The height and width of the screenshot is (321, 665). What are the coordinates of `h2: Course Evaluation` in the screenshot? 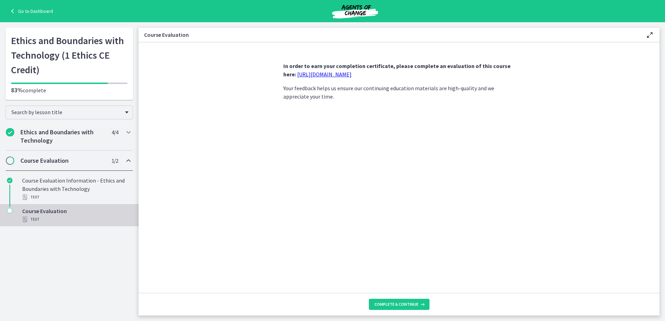 It's located at (63, 160).